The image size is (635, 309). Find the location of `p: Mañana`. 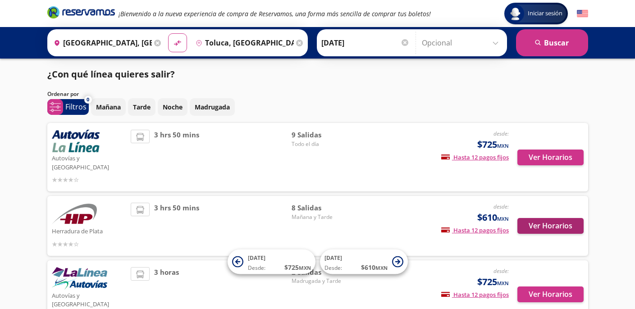

p: Mañana is located at coordinates (108, 107).